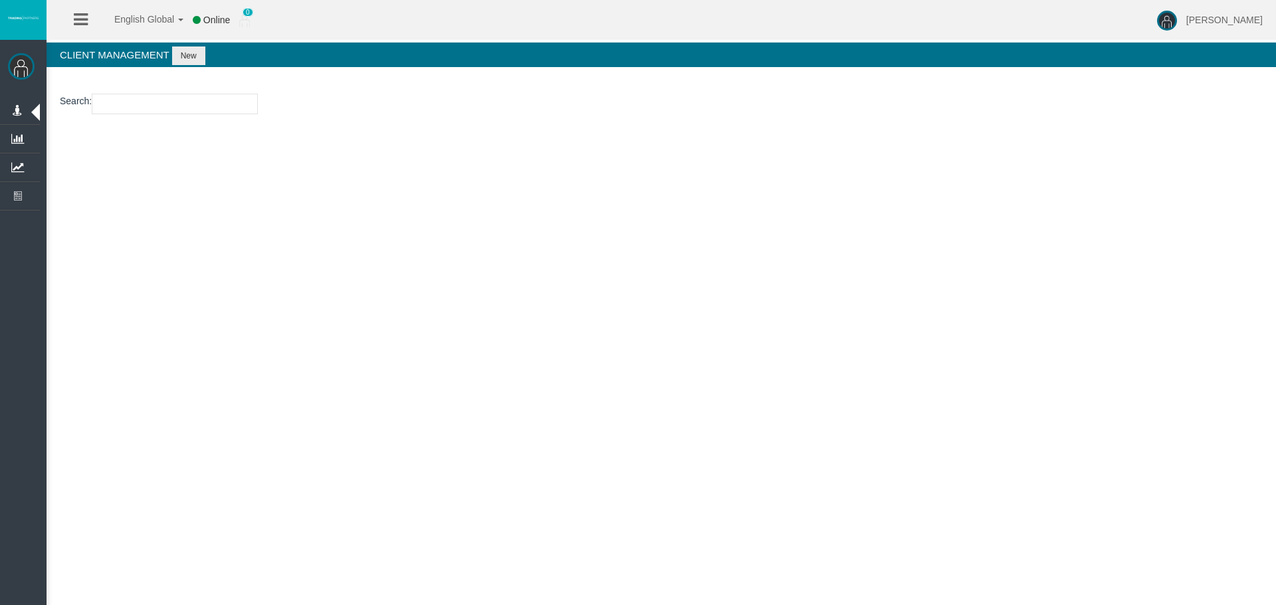 The image size is (1276, 605). Describe the element at coordinates (136, 19) in the screenshot. I see `span: English Global` at that location.